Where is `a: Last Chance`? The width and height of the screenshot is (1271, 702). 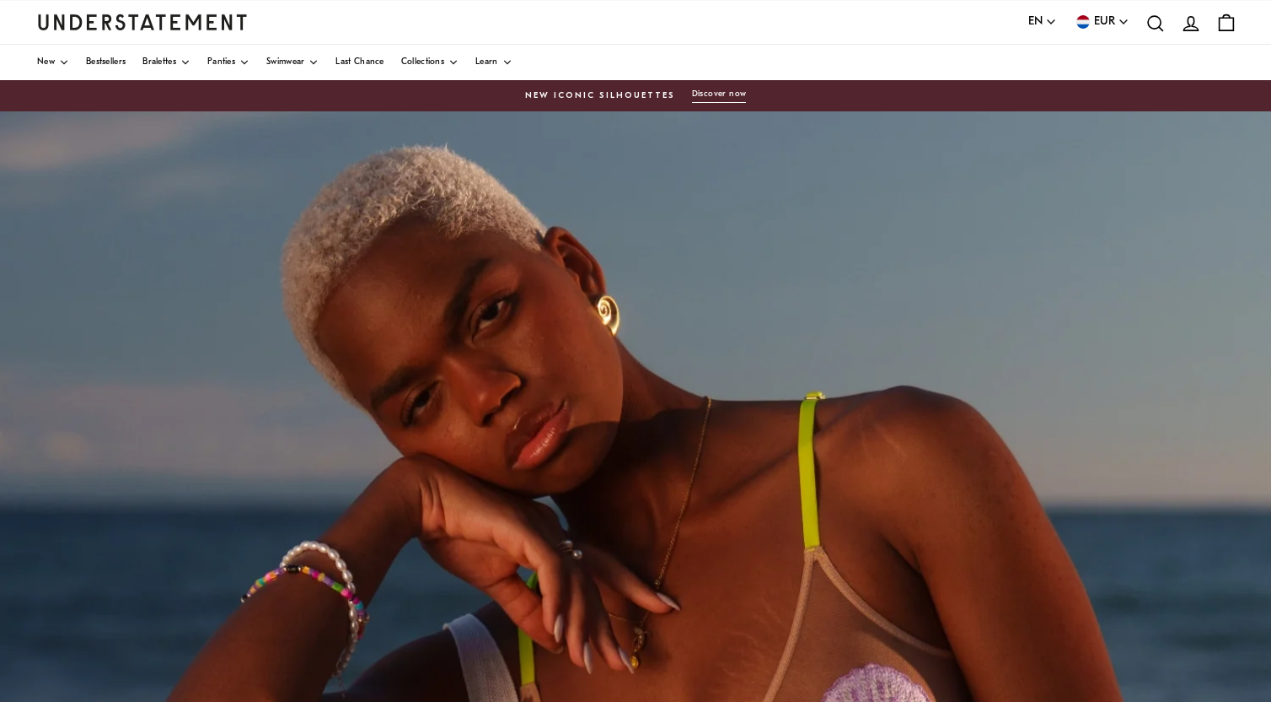 a: Last Chance is located at coordinates (359, 62).